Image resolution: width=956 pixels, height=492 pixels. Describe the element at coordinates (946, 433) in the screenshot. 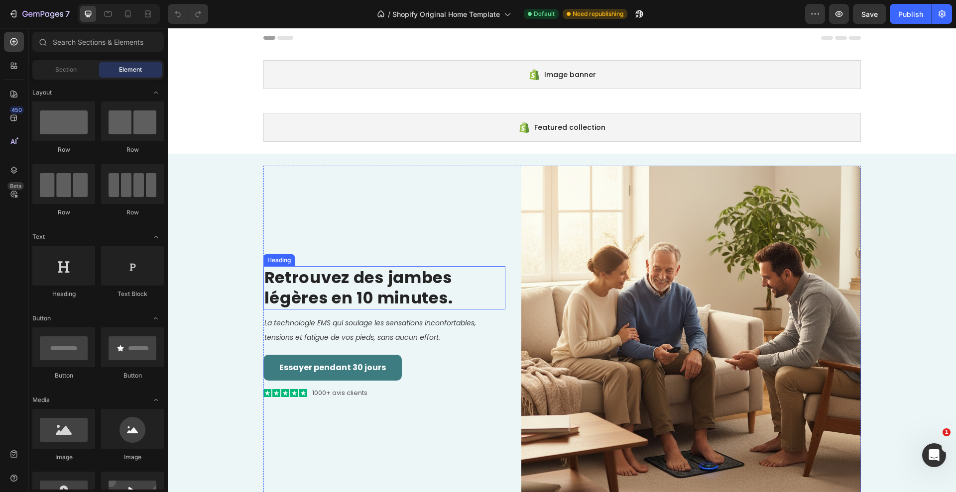

I see `span: 1` at that location.